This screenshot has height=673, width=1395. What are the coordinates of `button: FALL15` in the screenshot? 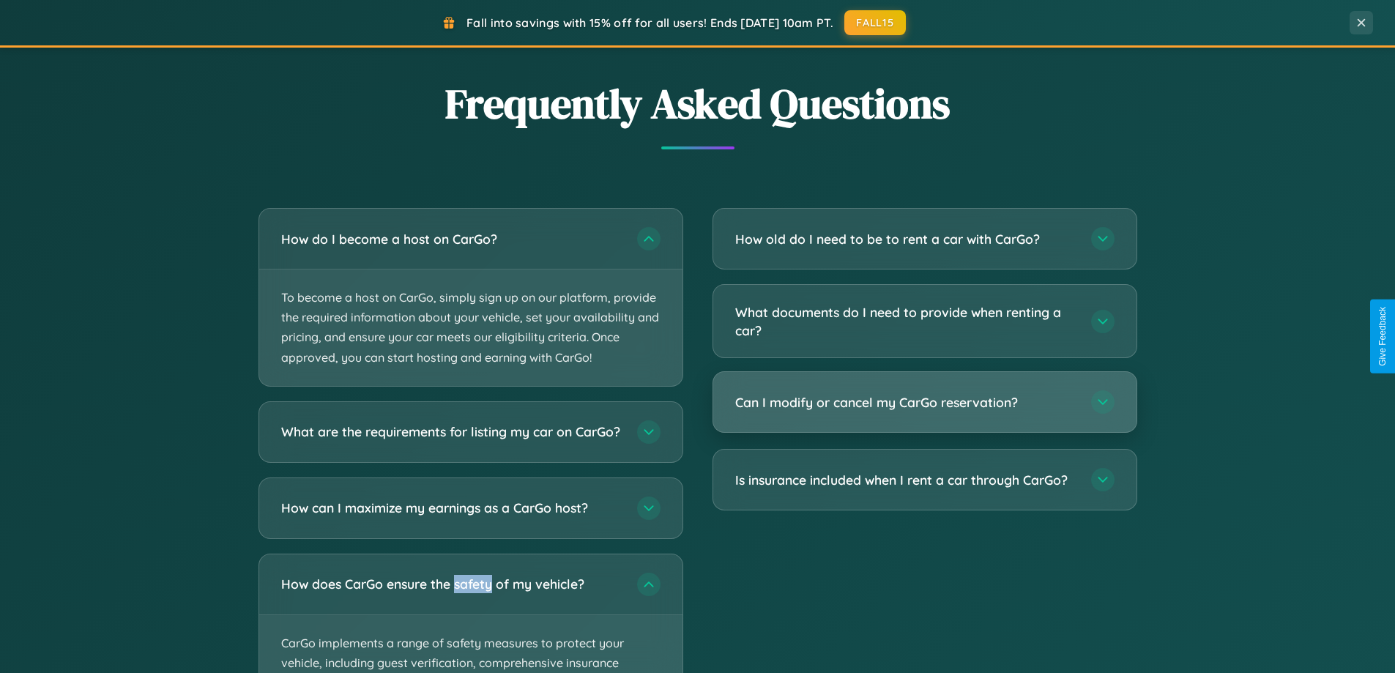 It's located at (875, 23).